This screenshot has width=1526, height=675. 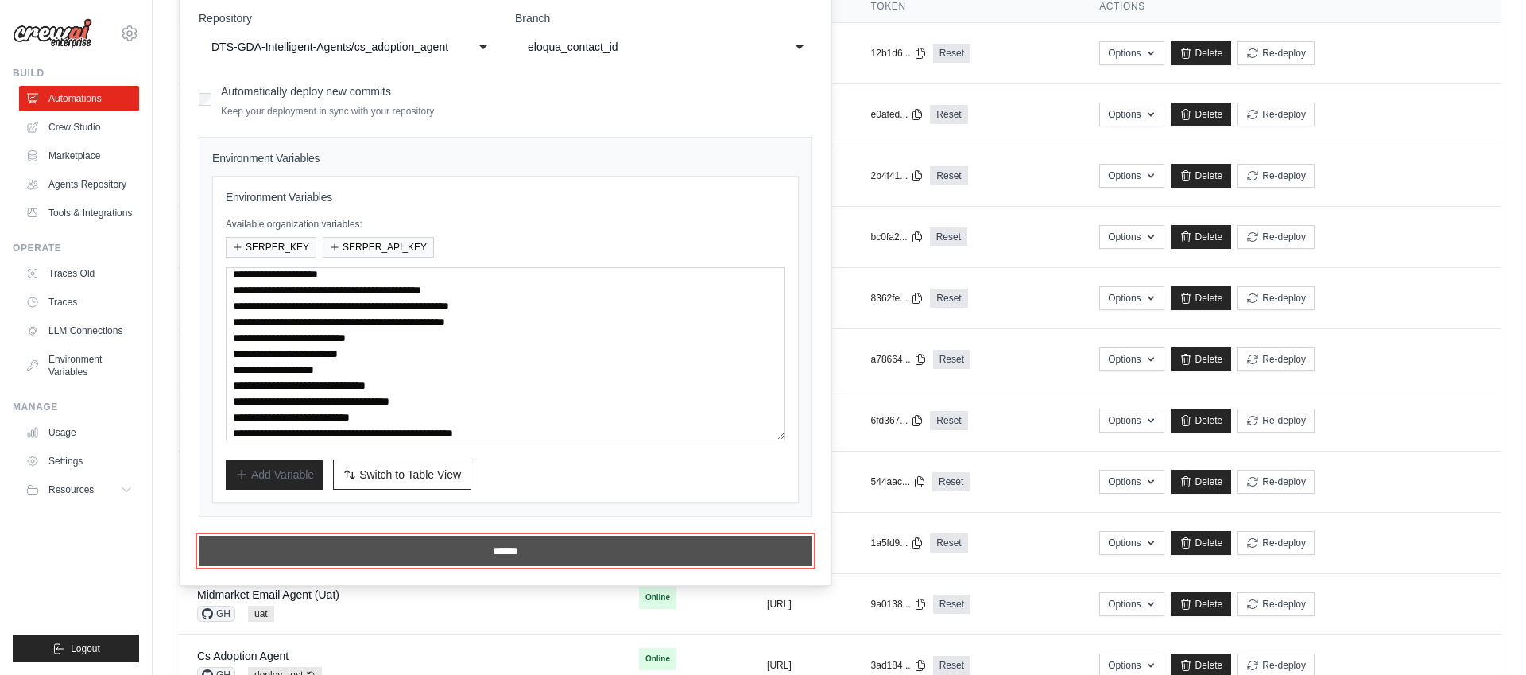 What do you see at coordinates (79, 366) in the screenshot?
I see `a: Environment Variables` at bounding box center [79, 366].